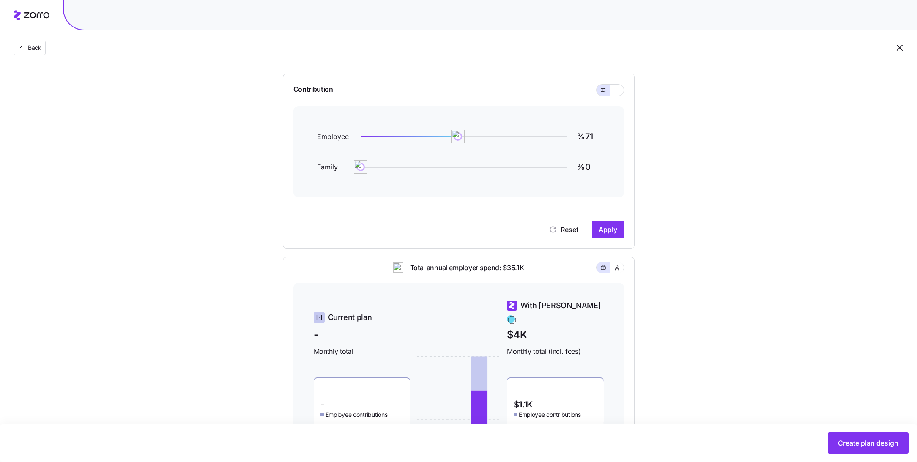 The width and height of the screenshot is (917, 462). What do you see at coordinates (868, 443) in the screenshot?
I see `span: Create plan design` at bounding box center [868, 443].